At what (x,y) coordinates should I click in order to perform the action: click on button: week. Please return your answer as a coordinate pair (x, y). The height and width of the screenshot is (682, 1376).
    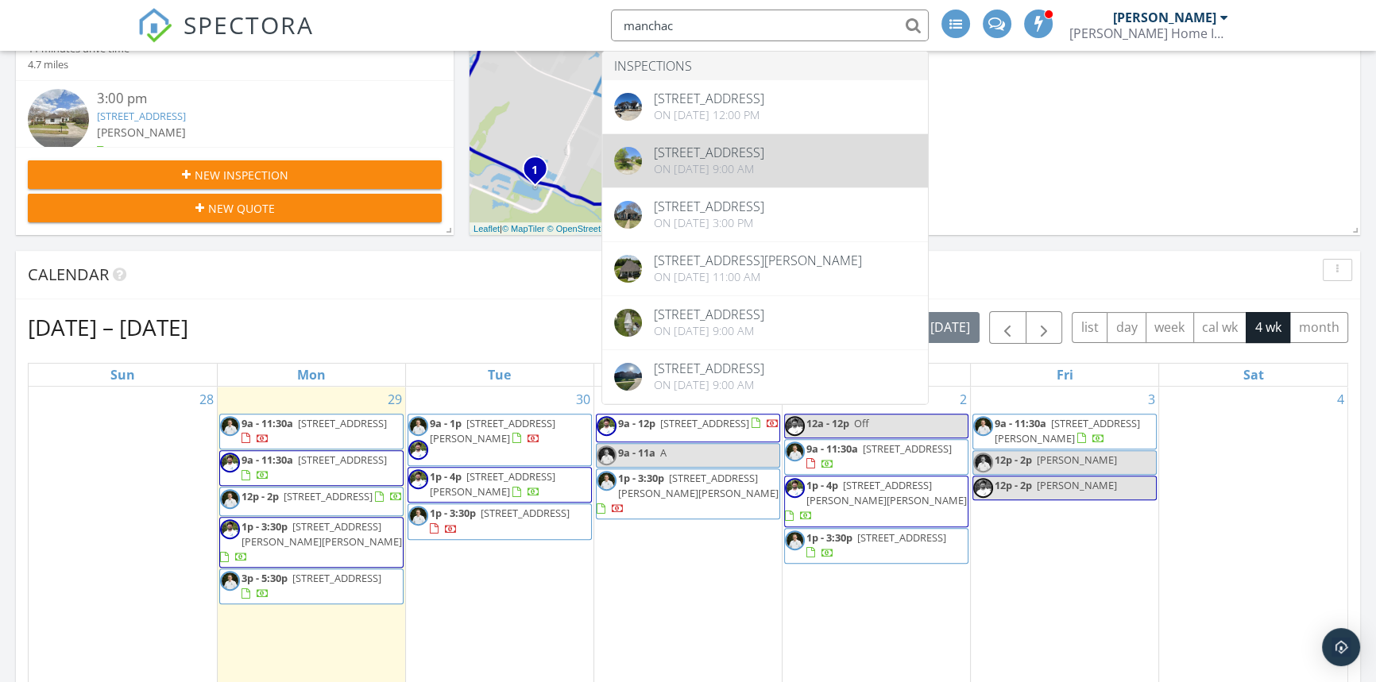
    Looking at the image, I should click on (1169, 327).